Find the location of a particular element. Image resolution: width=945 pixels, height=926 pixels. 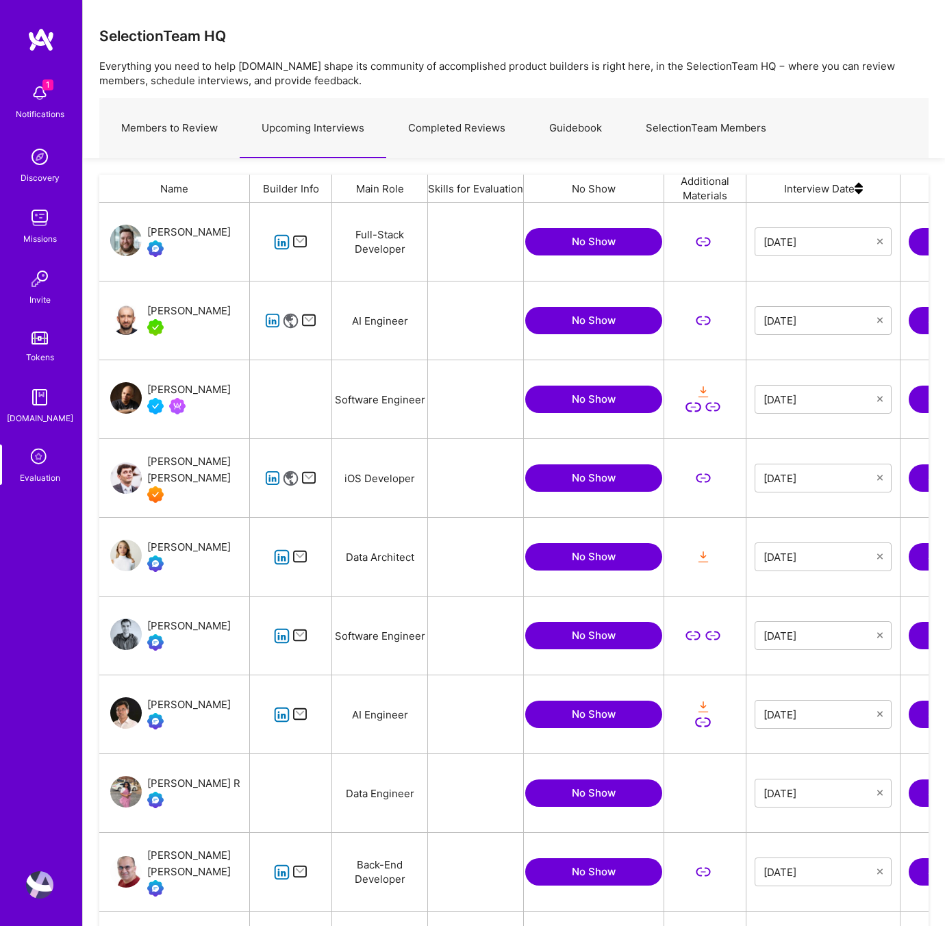

div: Full-Stack Developer is located at coordinates (380, 242).